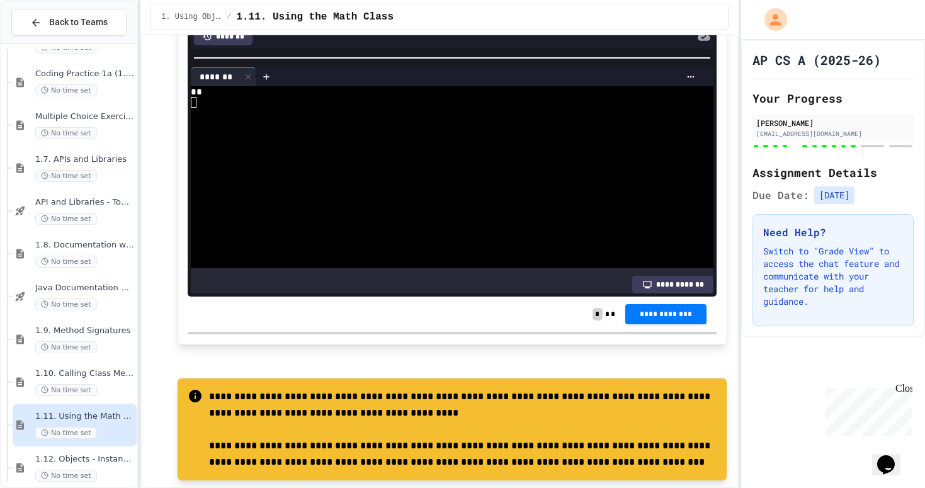 The height and width of the screenshot is (488, 925). I want to click on span: 1.7. APIs and Libraries, so click(84, 159).